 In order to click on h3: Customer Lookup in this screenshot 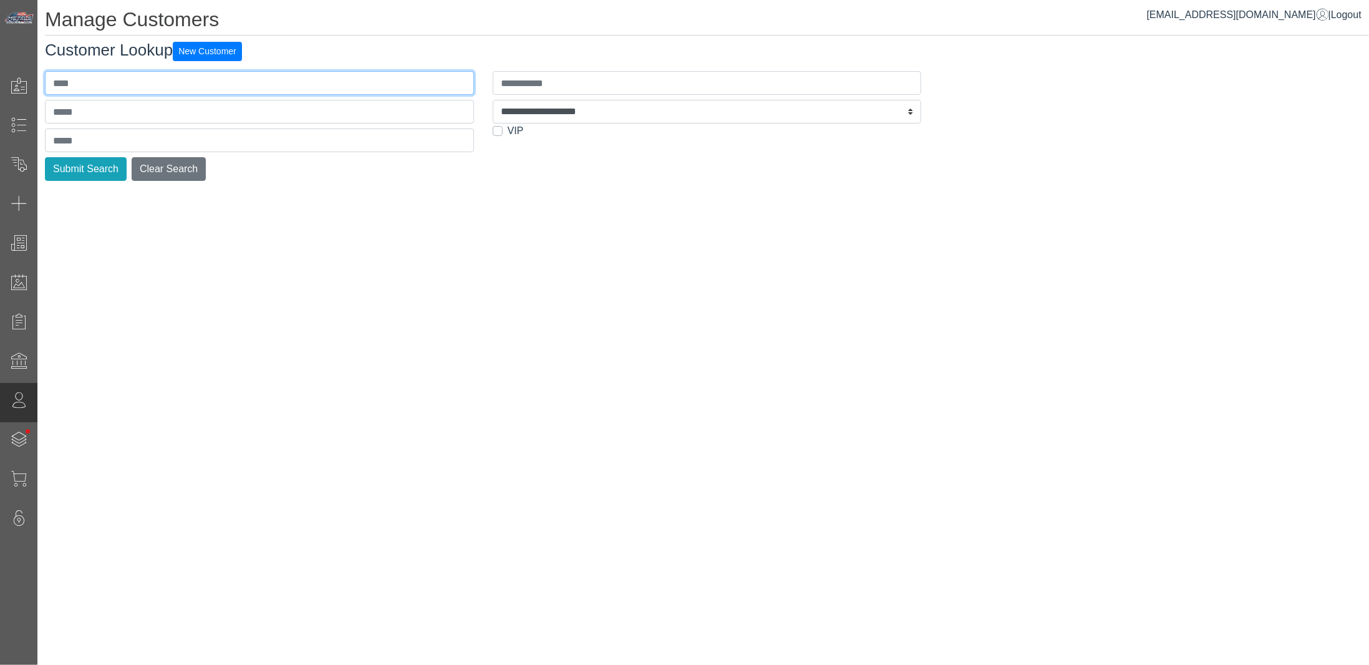, I will do `click(707, 51)`.